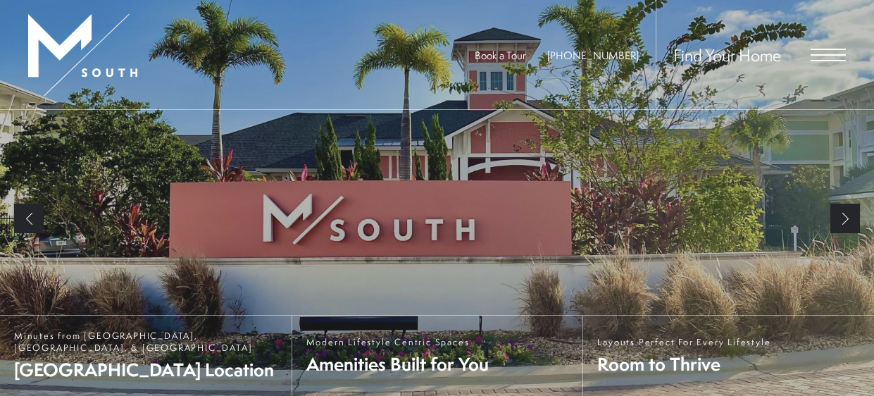 This screenshot has height=396, width=874. What do you see at coordinates (728, 355) in the screenshot?
I see `a: Layouts Perfect For Every Lifestyle` at bounding box center [728, 355].